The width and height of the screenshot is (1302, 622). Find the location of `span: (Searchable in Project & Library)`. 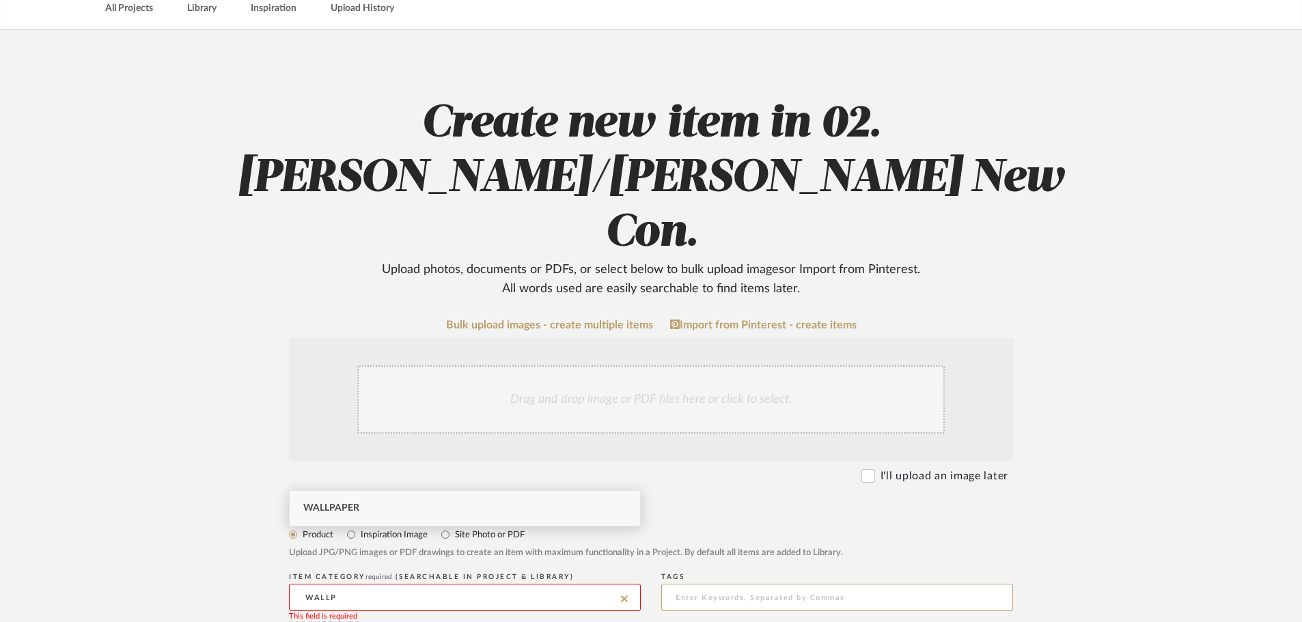

span: (Searchable in Project & Library) is located at coordinates (485, 577).